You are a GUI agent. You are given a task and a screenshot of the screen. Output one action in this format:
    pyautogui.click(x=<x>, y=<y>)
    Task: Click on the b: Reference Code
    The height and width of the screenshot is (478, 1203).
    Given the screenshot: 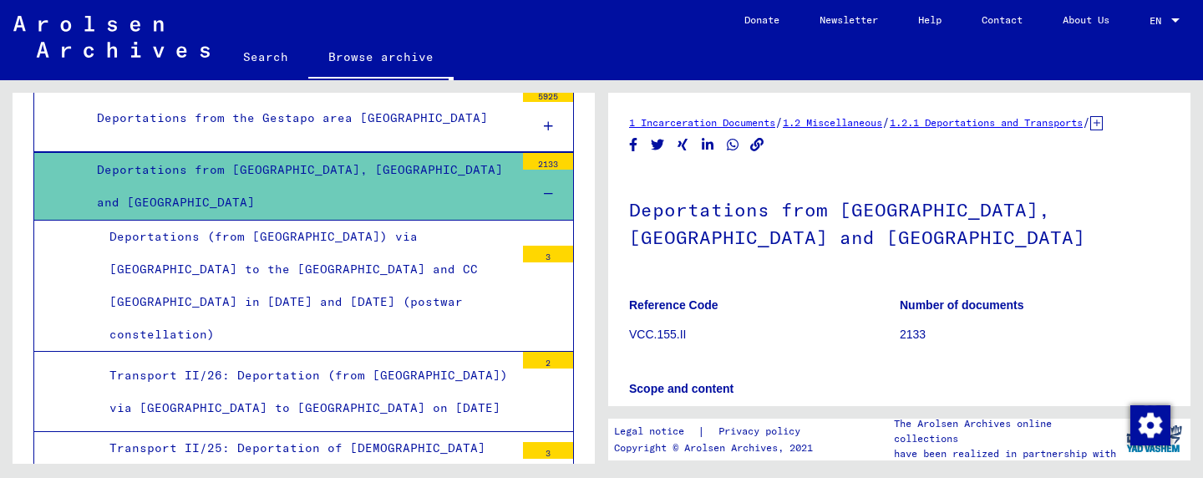 What is the action you would take?
    pyautogui.click(x=673, y=305)
    